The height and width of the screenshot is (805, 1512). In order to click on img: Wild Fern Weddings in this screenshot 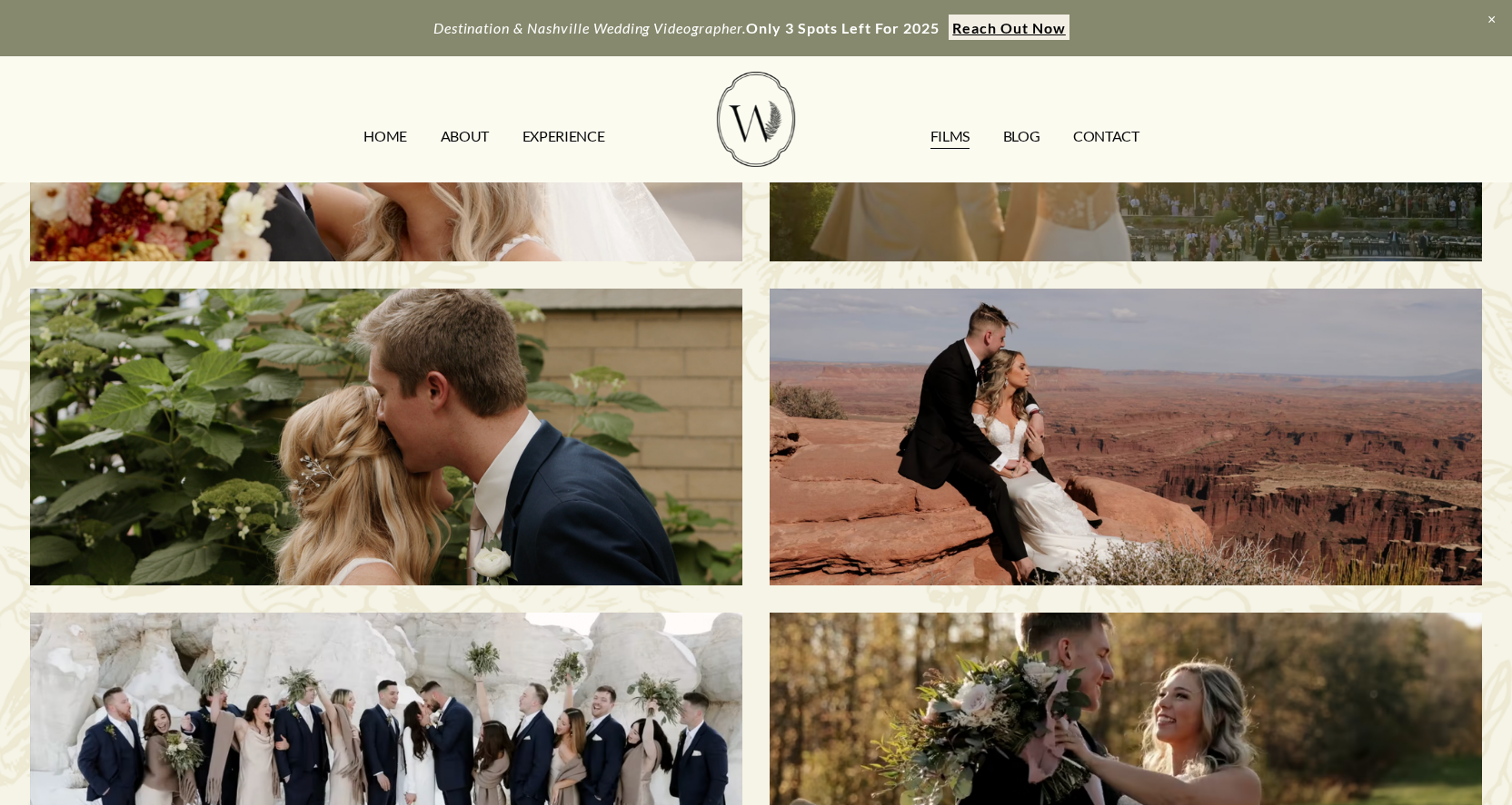, I will do `click(756, 119)`.